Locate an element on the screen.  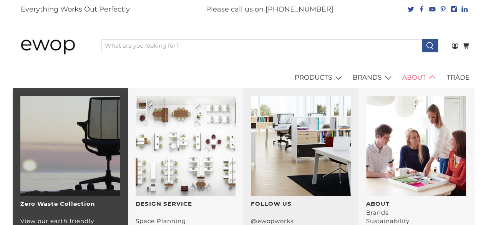
strong: ABOUT is located at coordinates (378, 203).